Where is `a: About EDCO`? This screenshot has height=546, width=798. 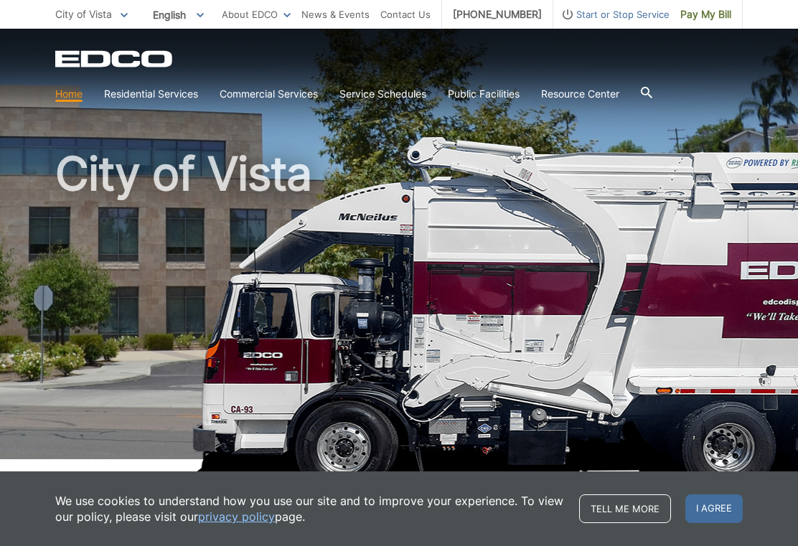
a: About EDCO is located at coordinates (256, 14).